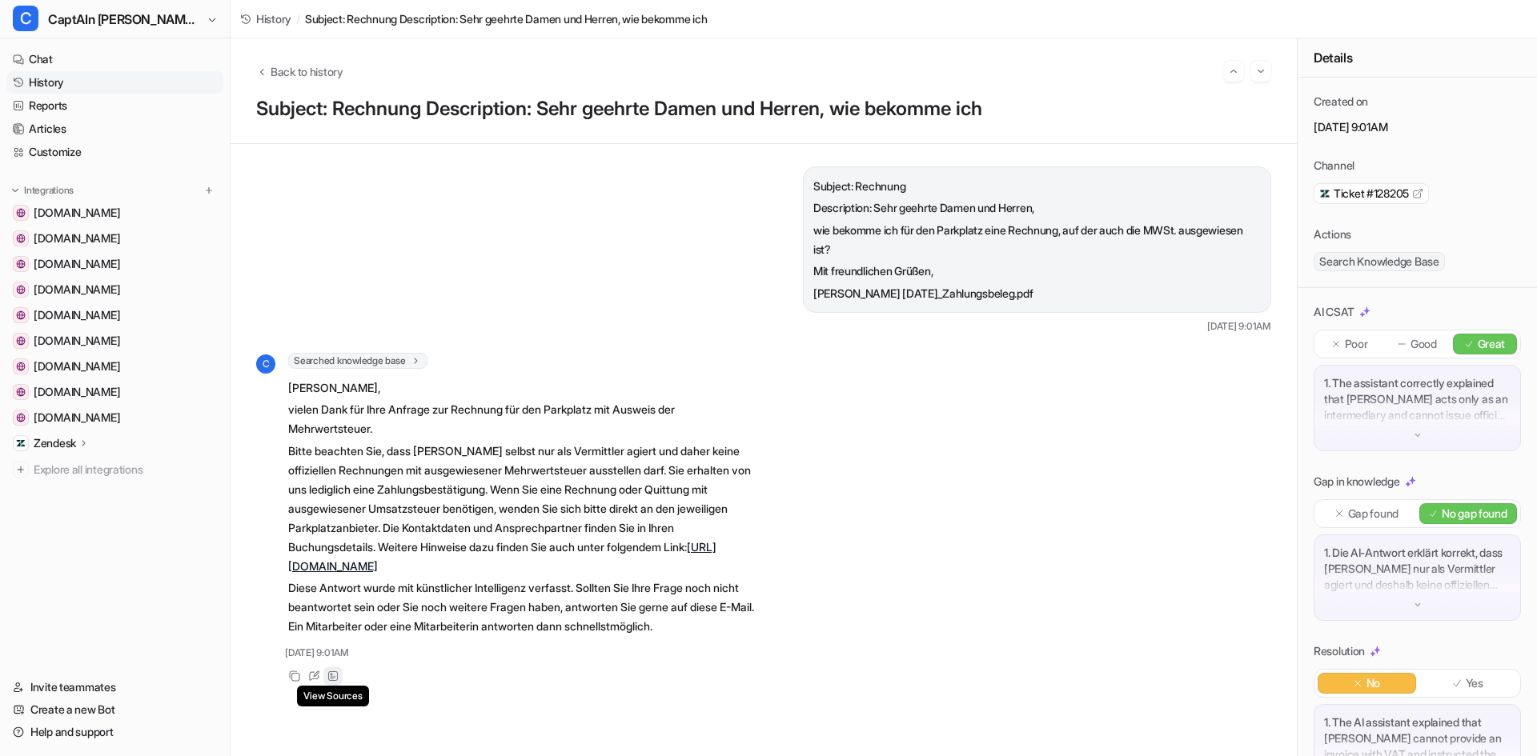 The width and height of the screenshot is (1537, 756). What do you see at coordinates (125, 470) in the screenshot?
I see `span: Explore all integrations` at bounding box center [125, 470].